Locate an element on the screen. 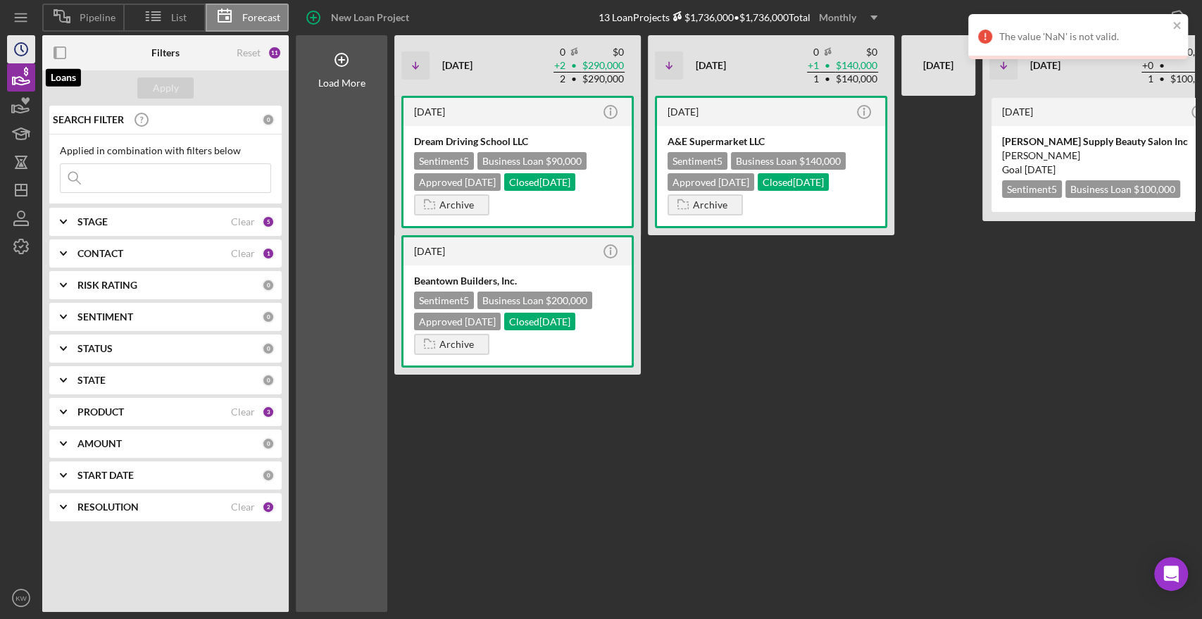  span: List is located at coordinates (179, 18).